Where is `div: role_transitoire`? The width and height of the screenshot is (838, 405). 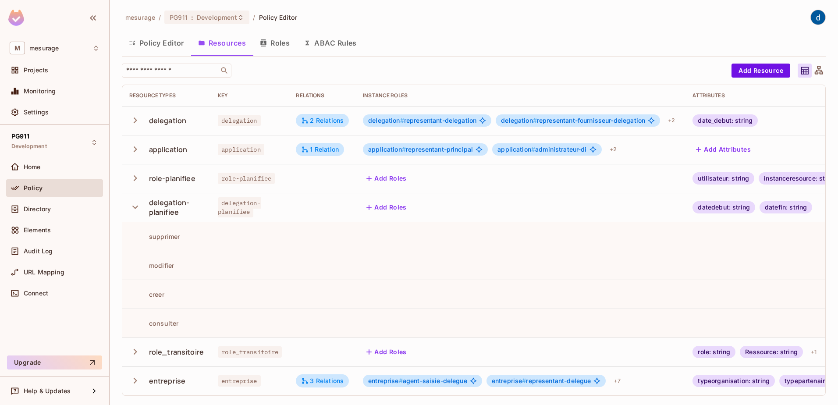 div: role_transitoire is located at coordinates (176, 352).